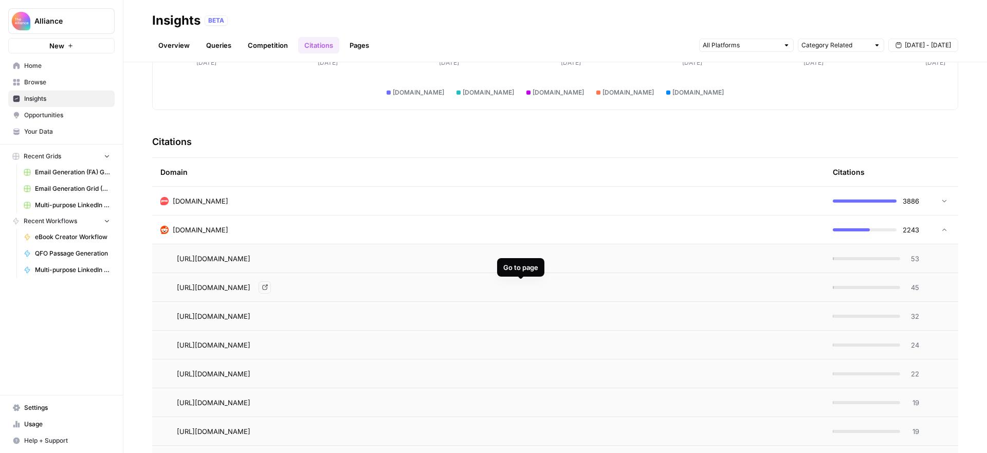  What do you see at coordinates (912, 316) in the screenshot?
I see `span: 32` at bounding box center [912, 316].